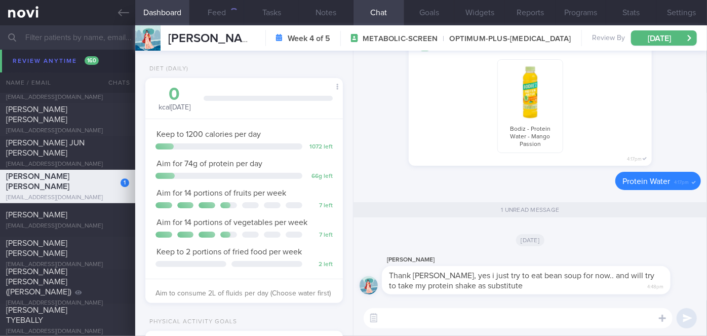 The height and width of the screenshot is (336, 707). What do you see at coordinates (646, 181) in the screenshot?
I see `span: Protein Water` at bounding box center [646, 181].